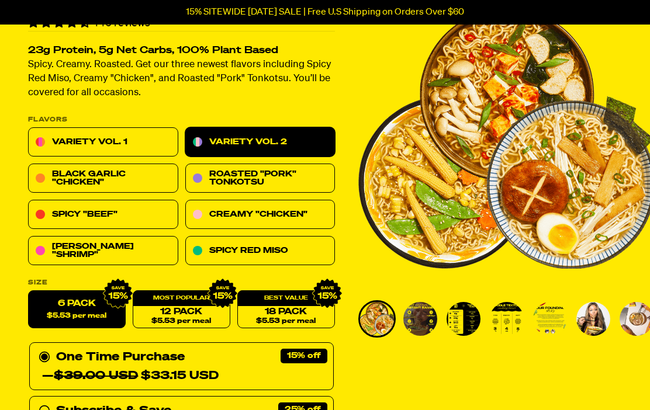 The width and height of the screenshot is (650, 410). What do you see at coordinates (181, 367) in the screenshot?
I see `div: One Time Purchase` at bounding box center [181, 367].